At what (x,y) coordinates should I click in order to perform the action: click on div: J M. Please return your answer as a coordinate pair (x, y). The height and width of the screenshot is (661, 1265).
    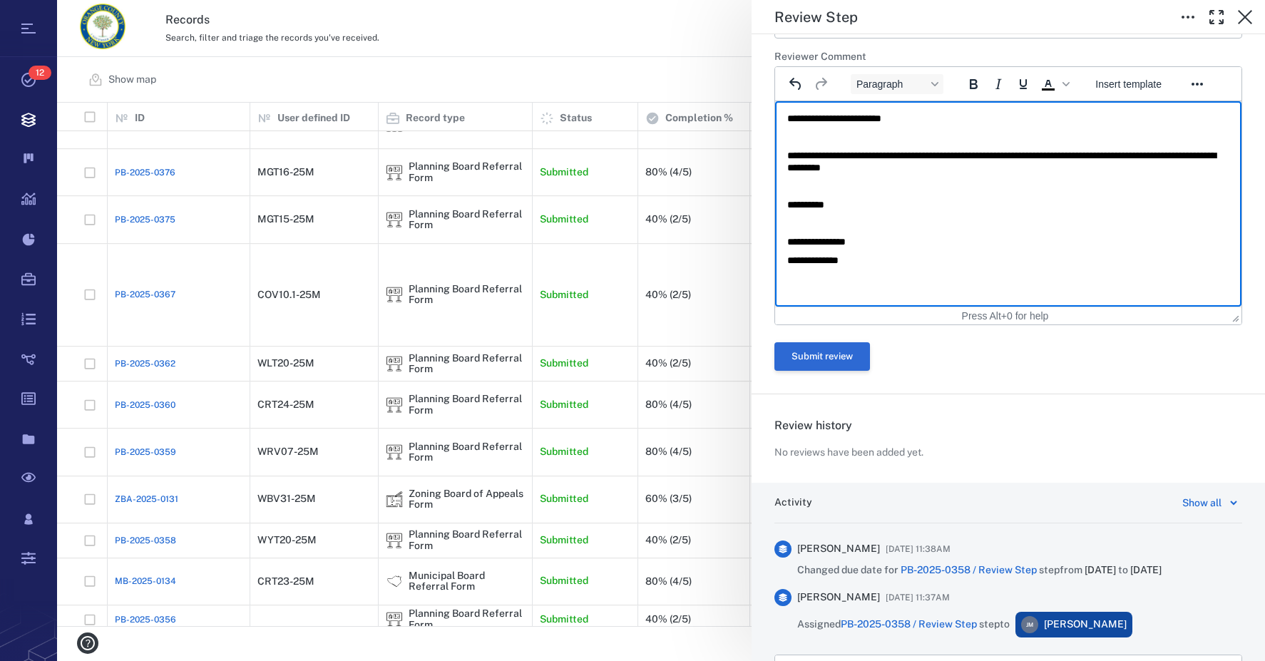
    Looking at the image, I should click on (1030, 625).